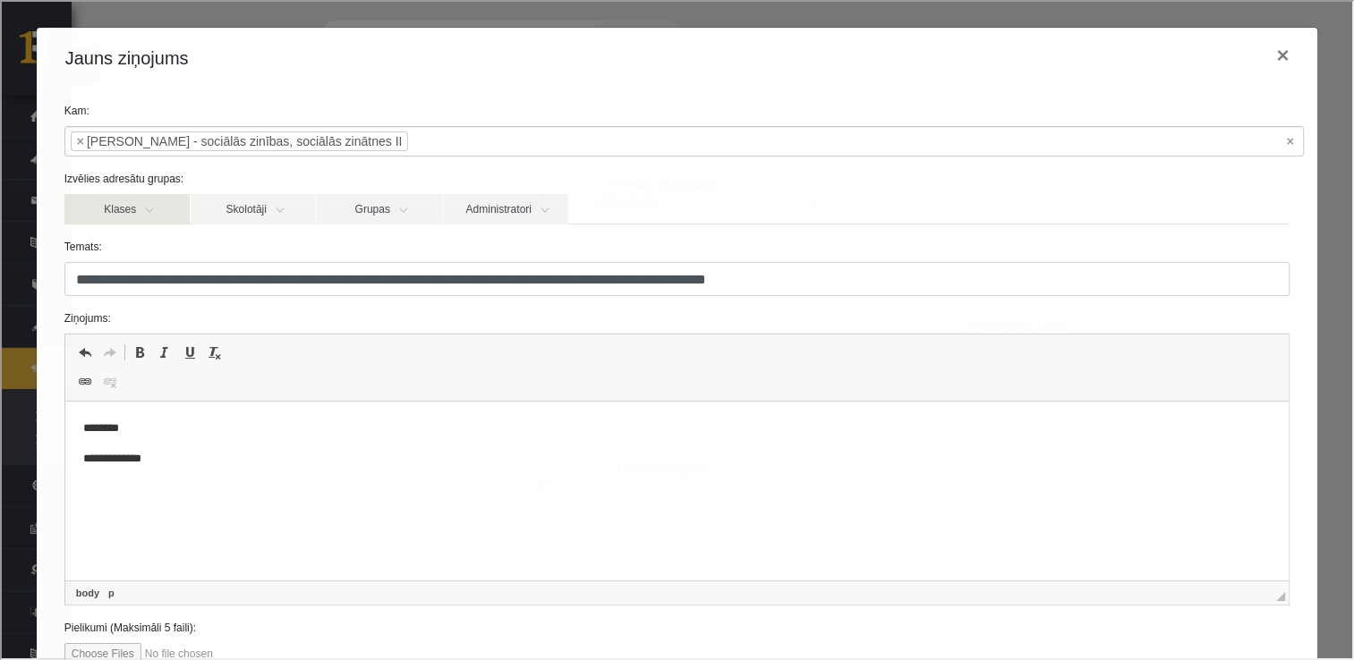  What do you see at coordinates (676, 317) in the screenshot?
I see `label: Ziņojums:` at bounding box center [676, 317].